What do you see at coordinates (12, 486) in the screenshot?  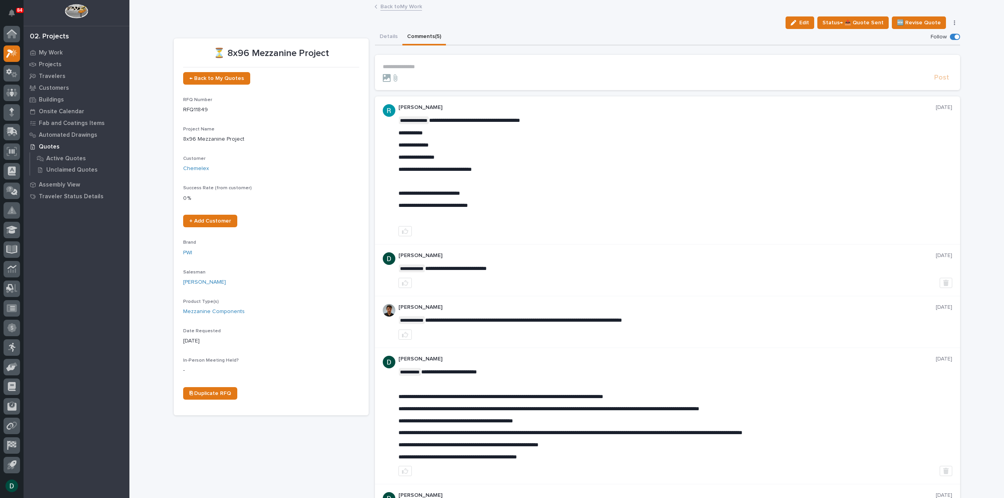 I see `button: users-avatar` at bounding box center [12, 486].